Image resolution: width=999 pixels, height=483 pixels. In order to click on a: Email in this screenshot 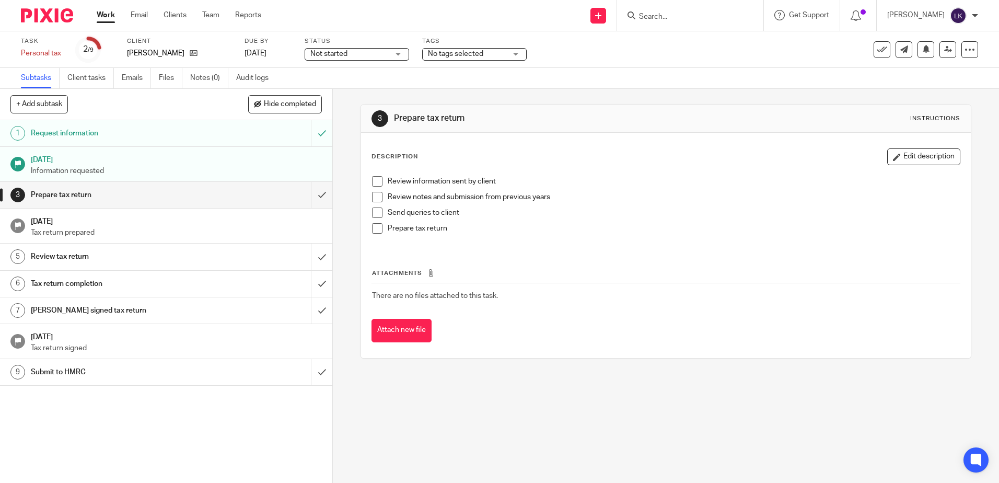, I will do `click(139, 15)`.